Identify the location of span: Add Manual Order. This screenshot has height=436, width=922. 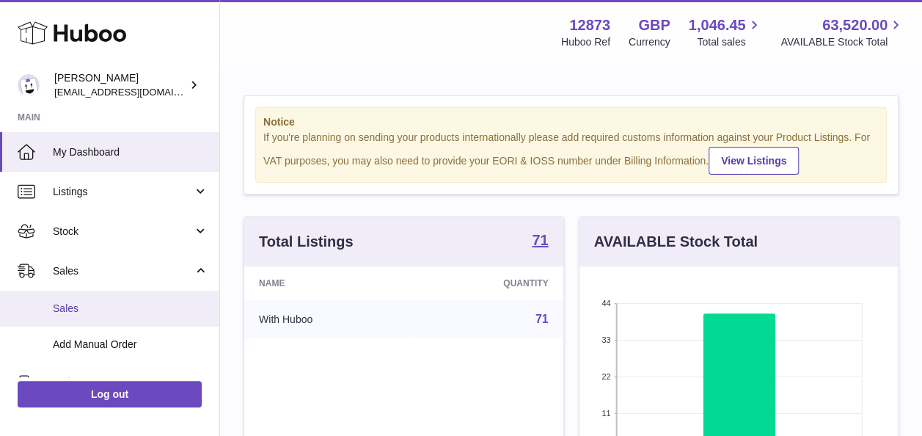
(131, 344).